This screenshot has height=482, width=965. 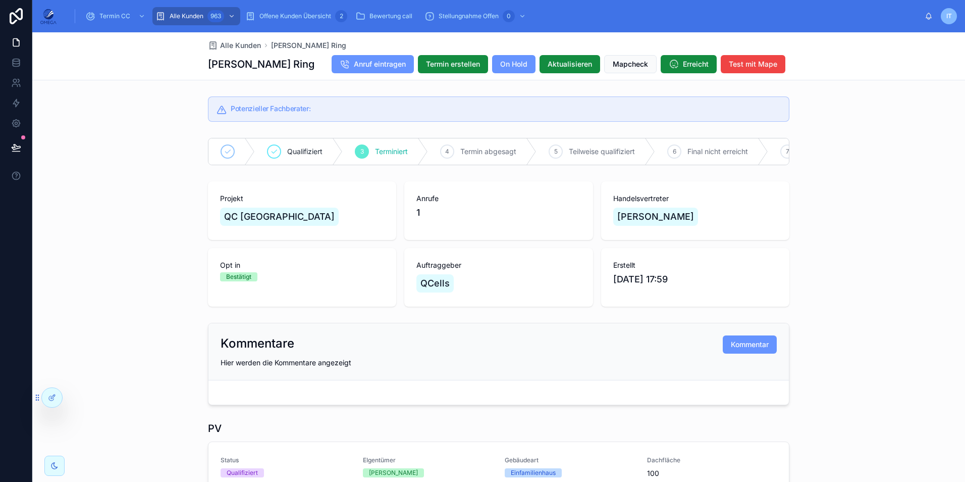 What do you see at coordinates (498, 198) in the screenshot?
I see `span: Anrufe` at bounding box center [498, 198].